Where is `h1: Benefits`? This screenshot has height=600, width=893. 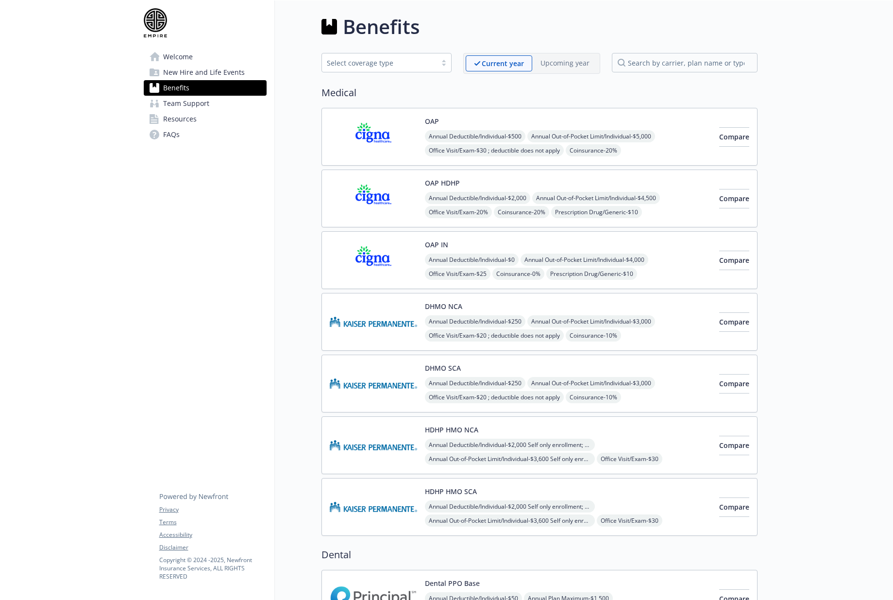
h1: Benefits is located at coordinates (381, 27).